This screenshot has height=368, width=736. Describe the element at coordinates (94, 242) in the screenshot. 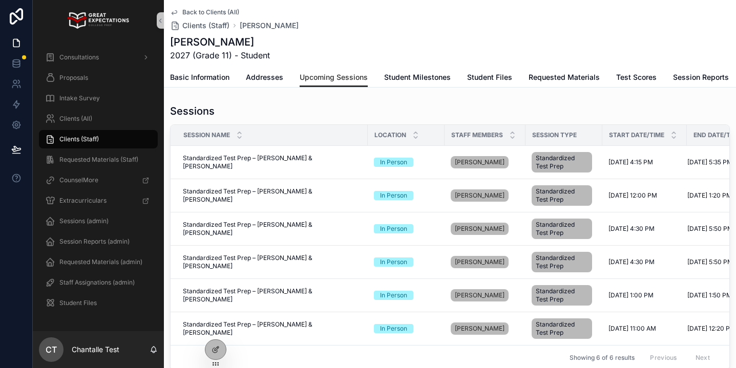

I see `span: Session Reports (admin)` at that location.